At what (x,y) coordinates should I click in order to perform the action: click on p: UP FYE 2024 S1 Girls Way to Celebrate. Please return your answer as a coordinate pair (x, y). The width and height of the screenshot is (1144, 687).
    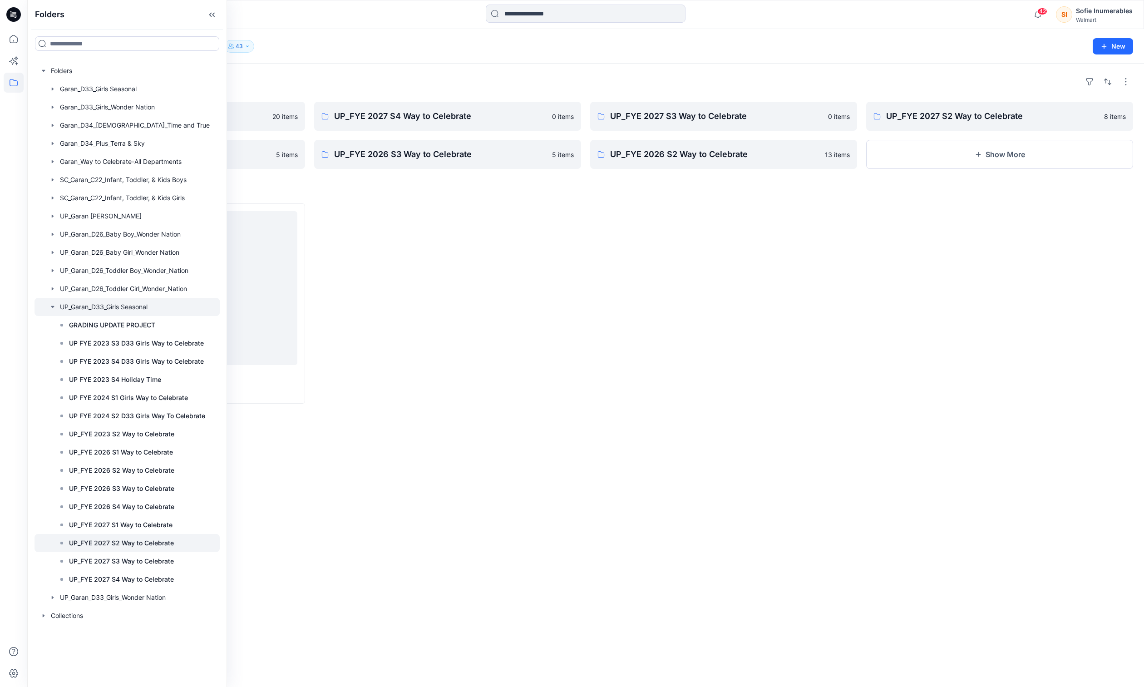
    Looking at the image, I should click on (129, 398).